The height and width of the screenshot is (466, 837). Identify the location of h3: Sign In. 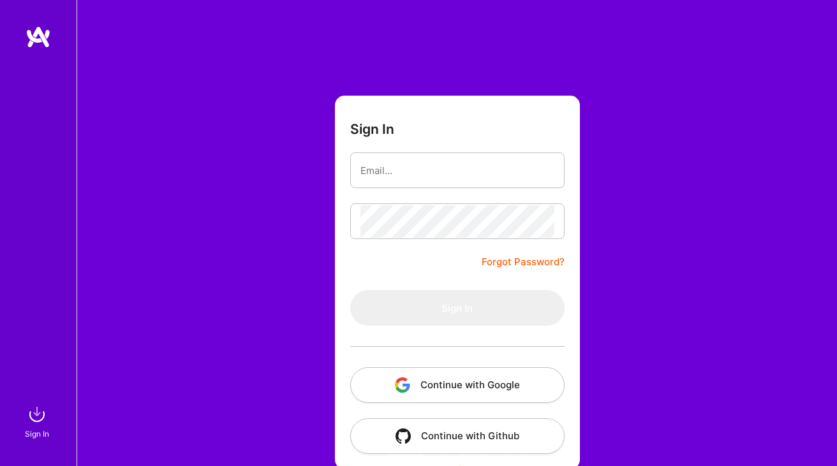
(372, 129).